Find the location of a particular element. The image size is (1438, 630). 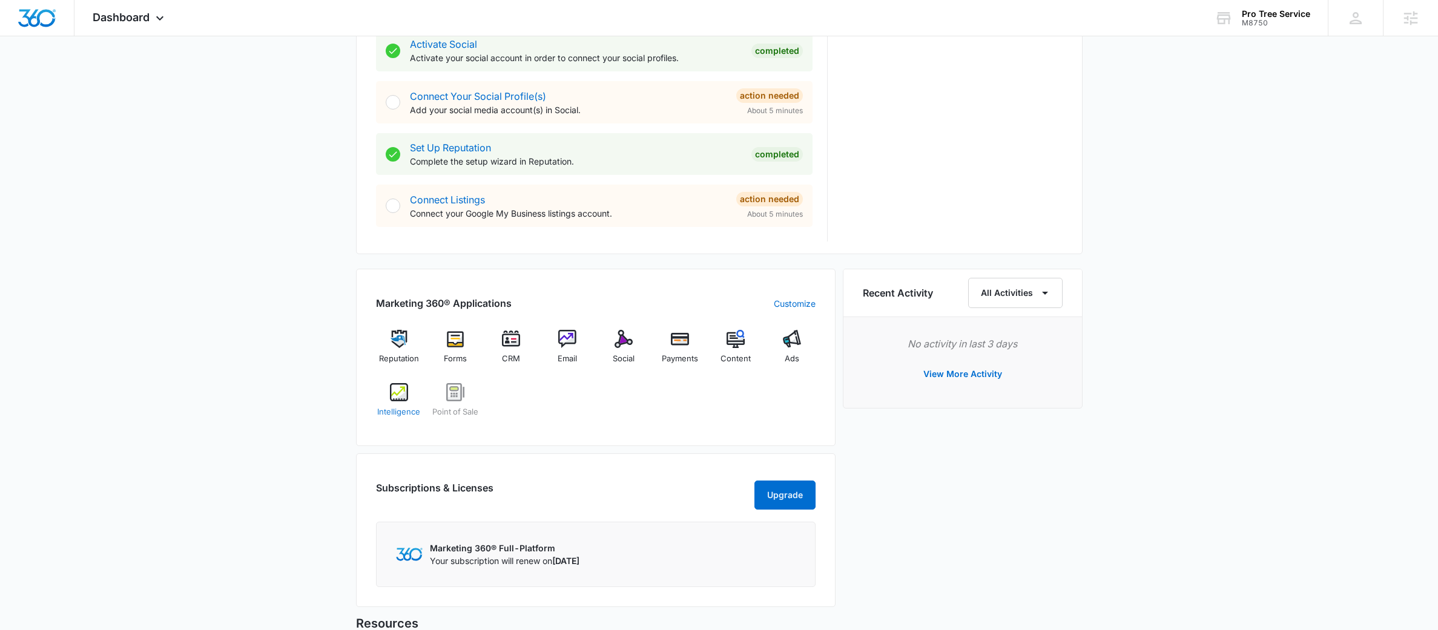

span: Point of Sale is located at coordinates (455, 412).